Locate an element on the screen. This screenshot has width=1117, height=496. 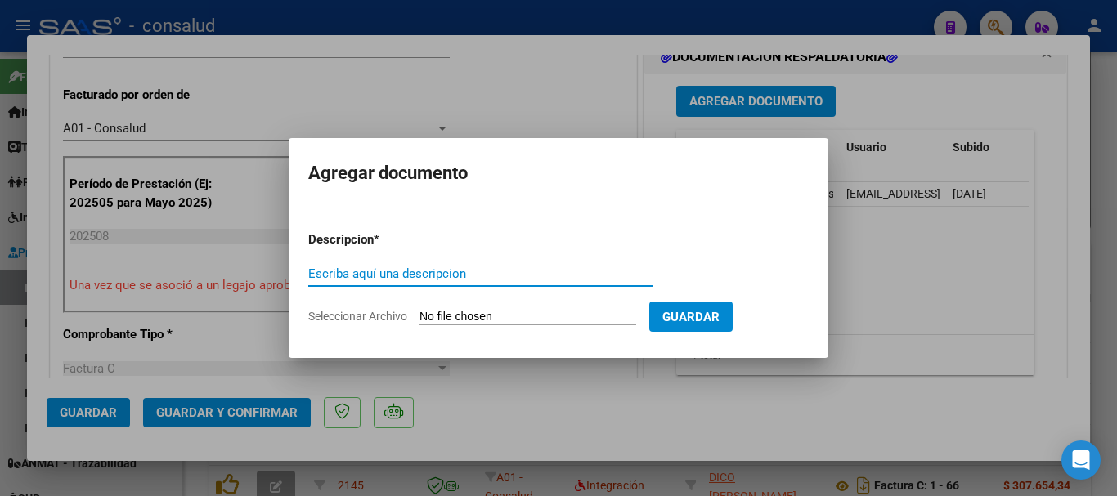
h2: Agregar documento is located at coordinates (558, 173).